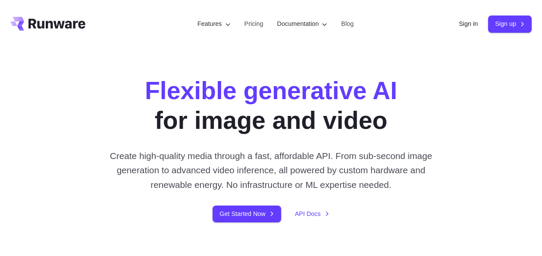 This screenshot has height=256, width=542. What do you see at coordinates (271, 91) in the screenshot?
I see `strong: Flexible generative AI` at bounding box center [271, 91].